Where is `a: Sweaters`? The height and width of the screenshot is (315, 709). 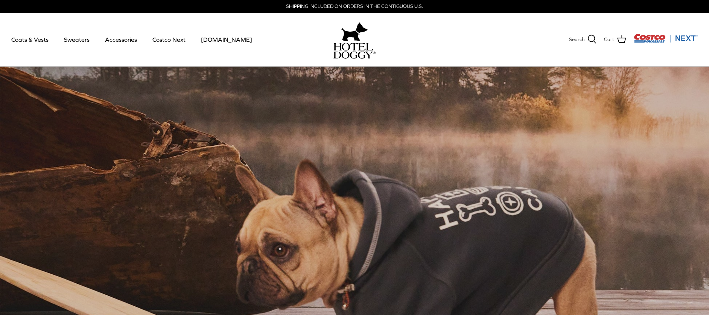 a: Sweaters is located at coordinates (77, 40).